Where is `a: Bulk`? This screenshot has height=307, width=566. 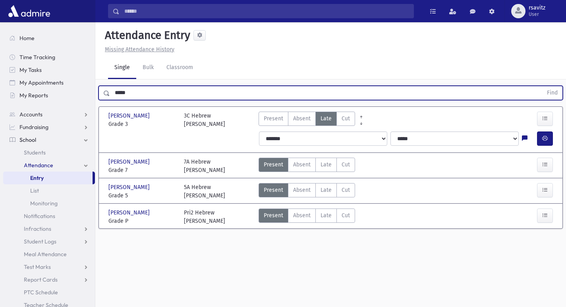
a: Bulk is located at coordinates (148, 68).